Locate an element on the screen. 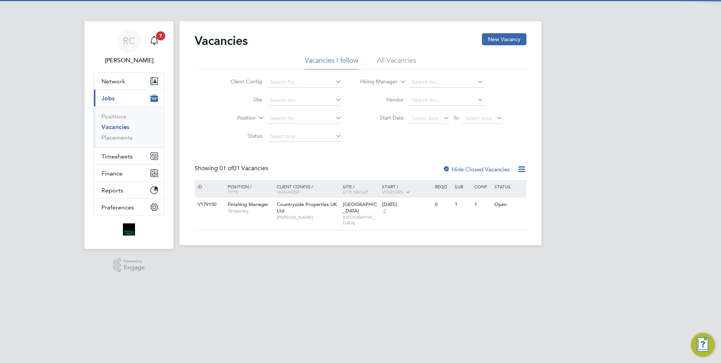 Image resolution: width=721 pixels, height=363 pixels. button: Network is located at coordinates (129, 81).